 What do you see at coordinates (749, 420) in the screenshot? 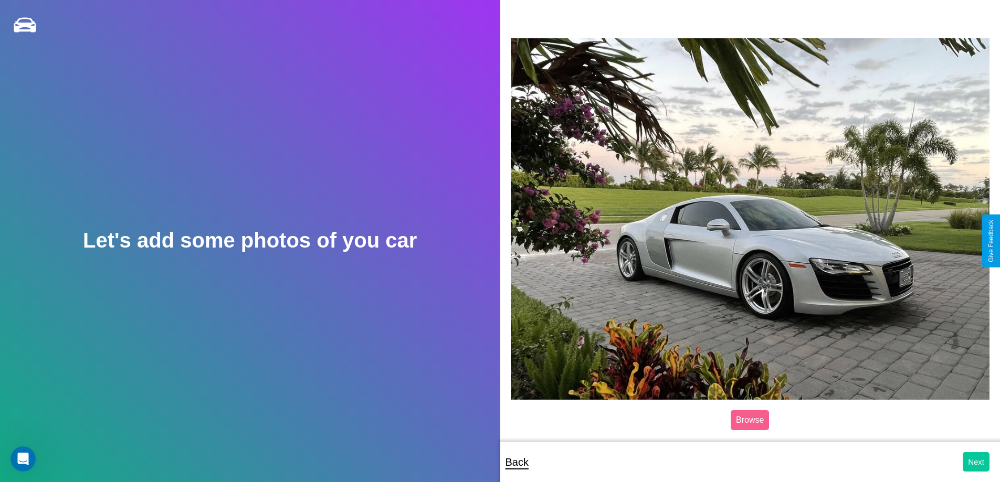
I see `label: Browse` at bounding box center [749, 420].